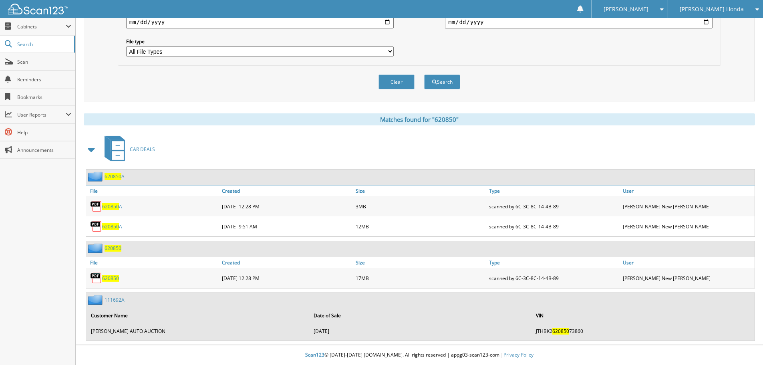  Describe the element at coordinates (41, 114) in the screenshot. I see `span: User Reports` at that location.